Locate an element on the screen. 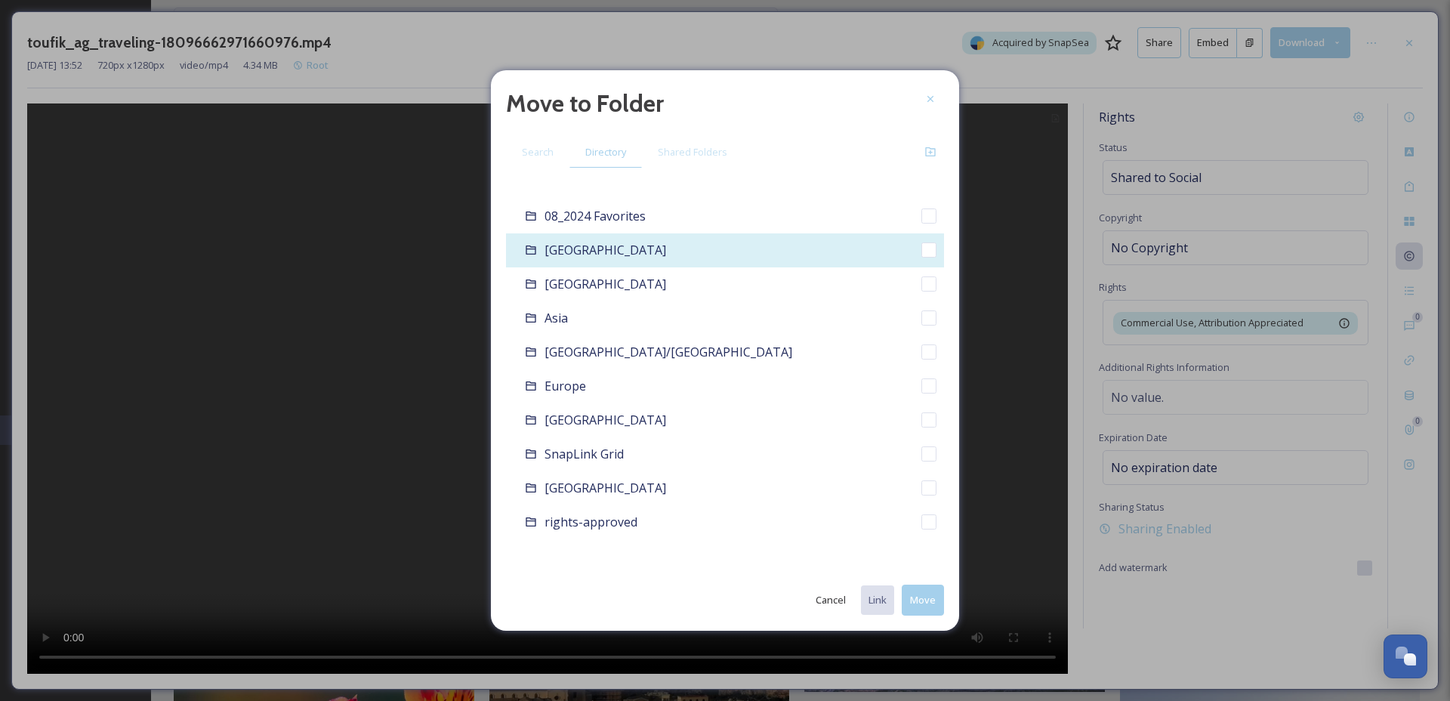 The height and width of the screenshot is (701, 1450). button: Link is located at coordinates (878, 600).